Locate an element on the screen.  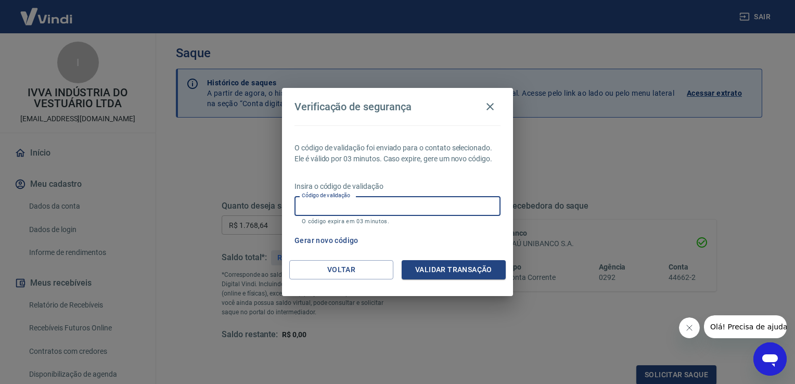
p: O código de validação foi enviado para o contato selecionado. Ele é válido por 03 minutos. Caso e... is located at coordinates (397, 153).